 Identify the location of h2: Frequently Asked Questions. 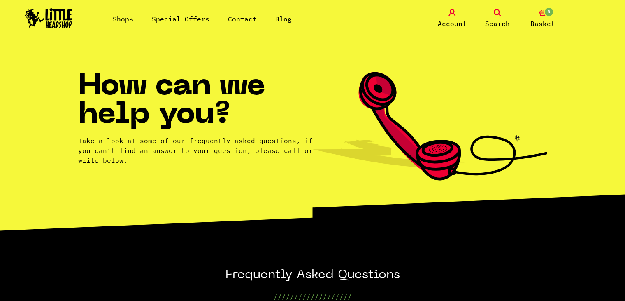
(313, 275).